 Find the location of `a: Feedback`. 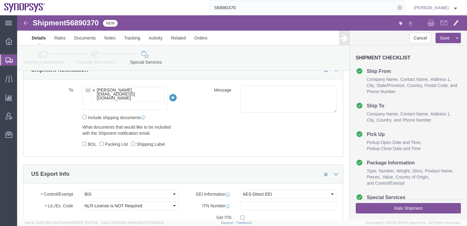

a: Feedback is located at coordinates (244, 222).